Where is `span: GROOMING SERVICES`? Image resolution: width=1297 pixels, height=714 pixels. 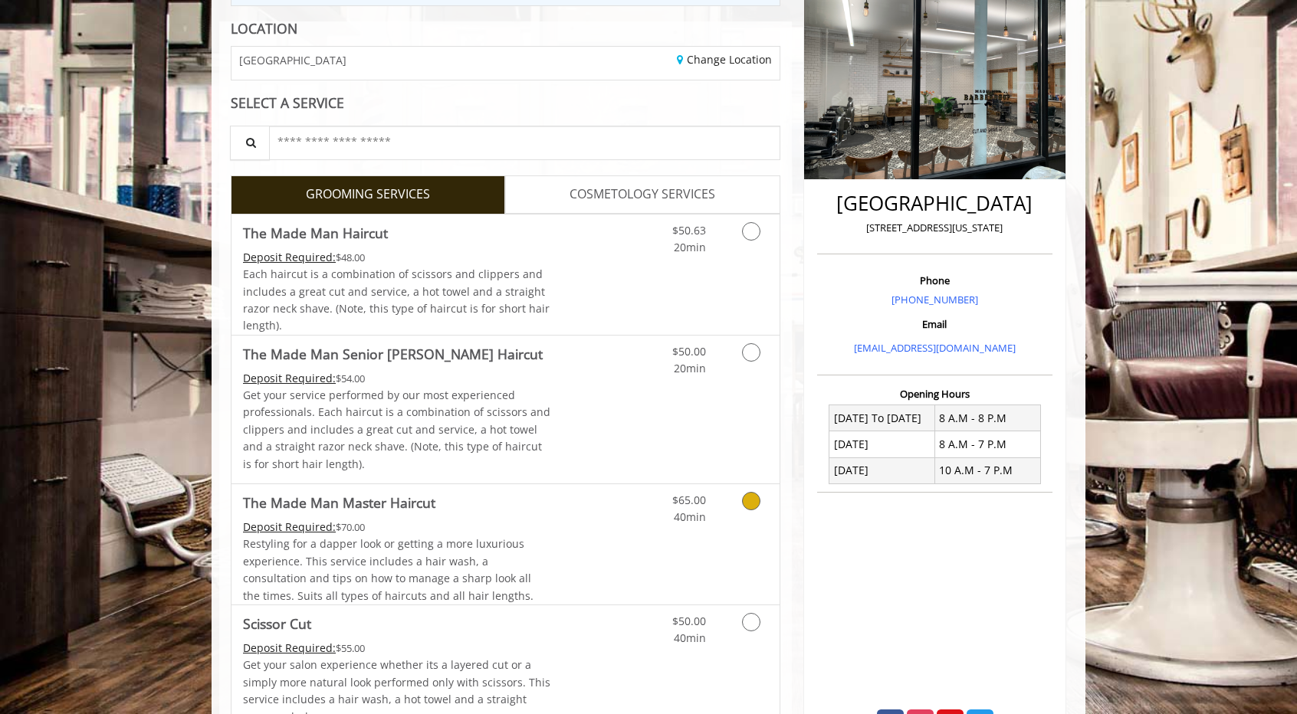 span: GROOMING SERVICES is located at coordinates (368, 195).